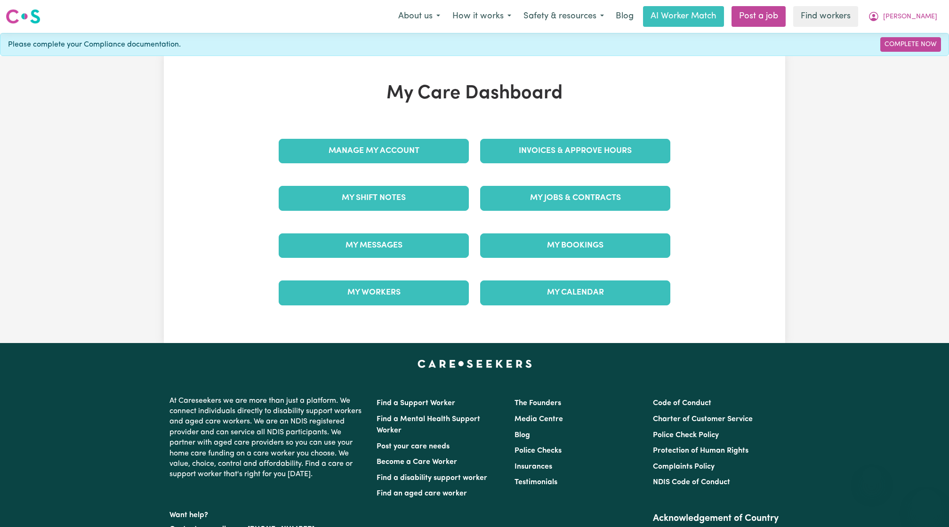  What do you see at coordinates (682, 404) in the screenshot?
I see `a: Code of Conduct` at bounding box center [682, 404].